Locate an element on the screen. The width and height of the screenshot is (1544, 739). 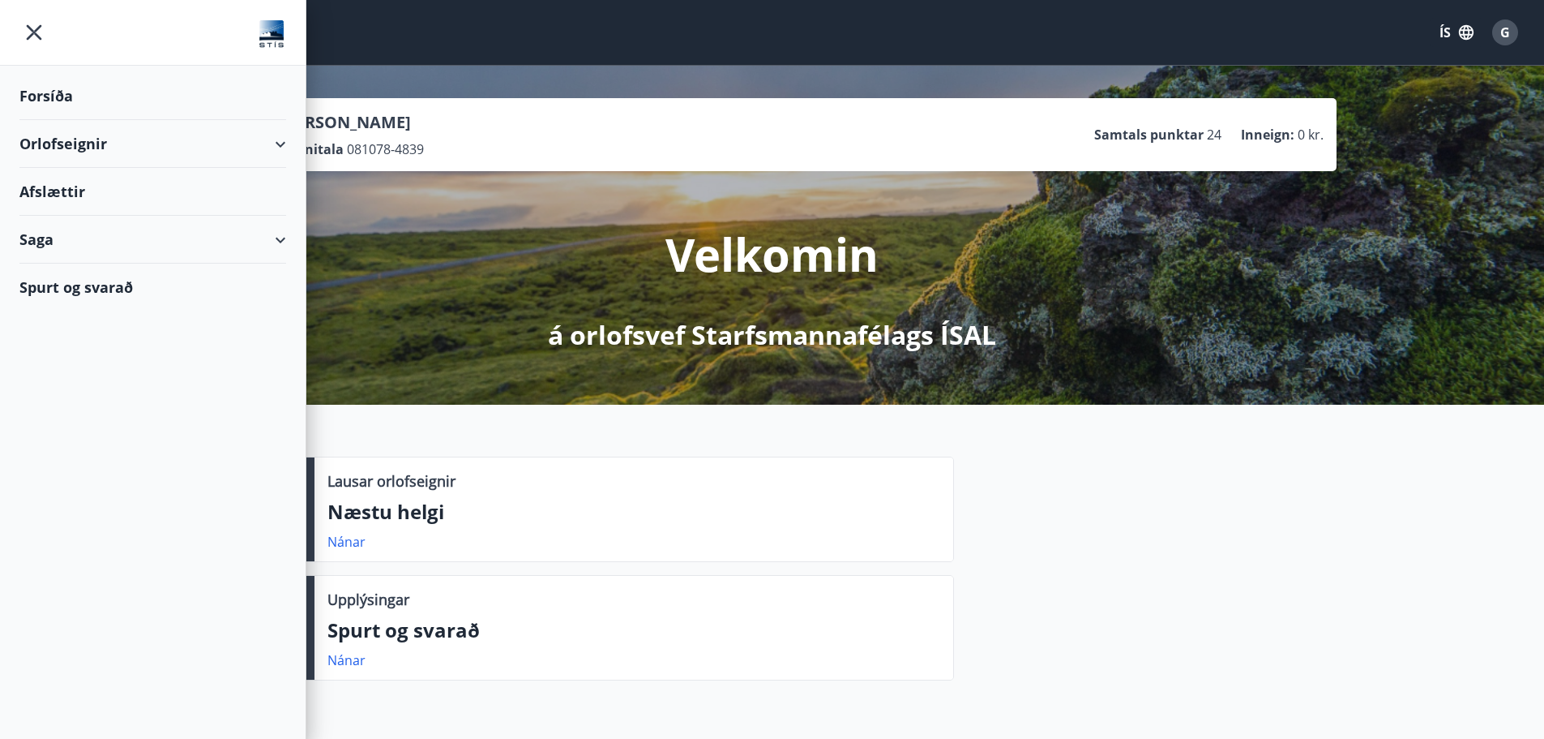
p: Upplýsingar is located at coordinates (368, 599).